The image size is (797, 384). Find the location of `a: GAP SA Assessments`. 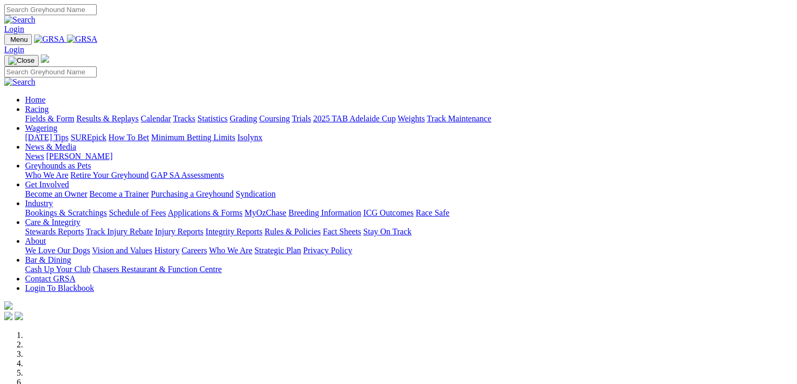

a: GAP SA Assessments is located at coordinates (188, 175).